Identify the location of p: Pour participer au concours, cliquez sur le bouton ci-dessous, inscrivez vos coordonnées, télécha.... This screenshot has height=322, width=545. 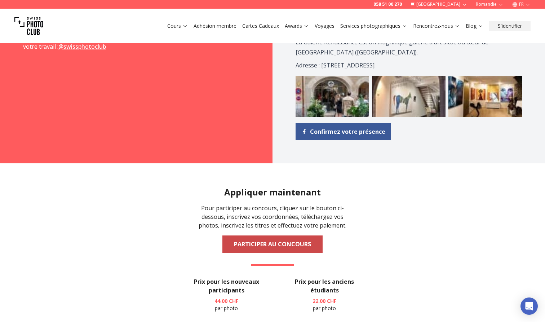
(272, 216).